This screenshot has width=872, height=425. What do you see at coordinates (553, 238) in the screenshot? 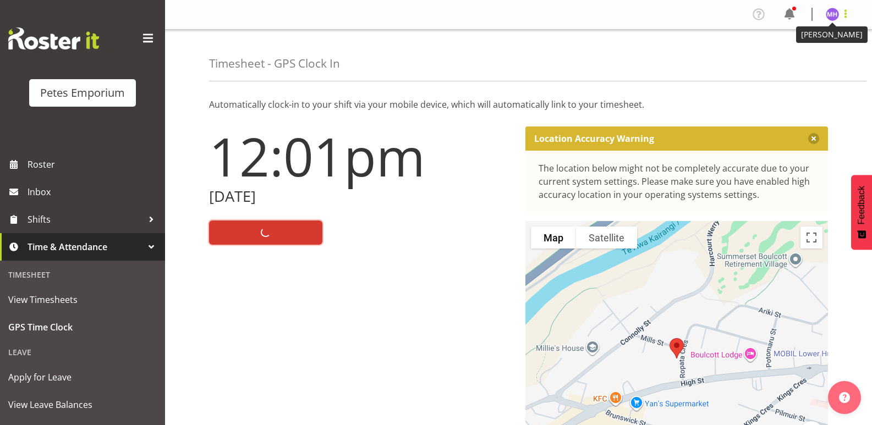
I see `button: Show street map` at bounding box center [553, 238].